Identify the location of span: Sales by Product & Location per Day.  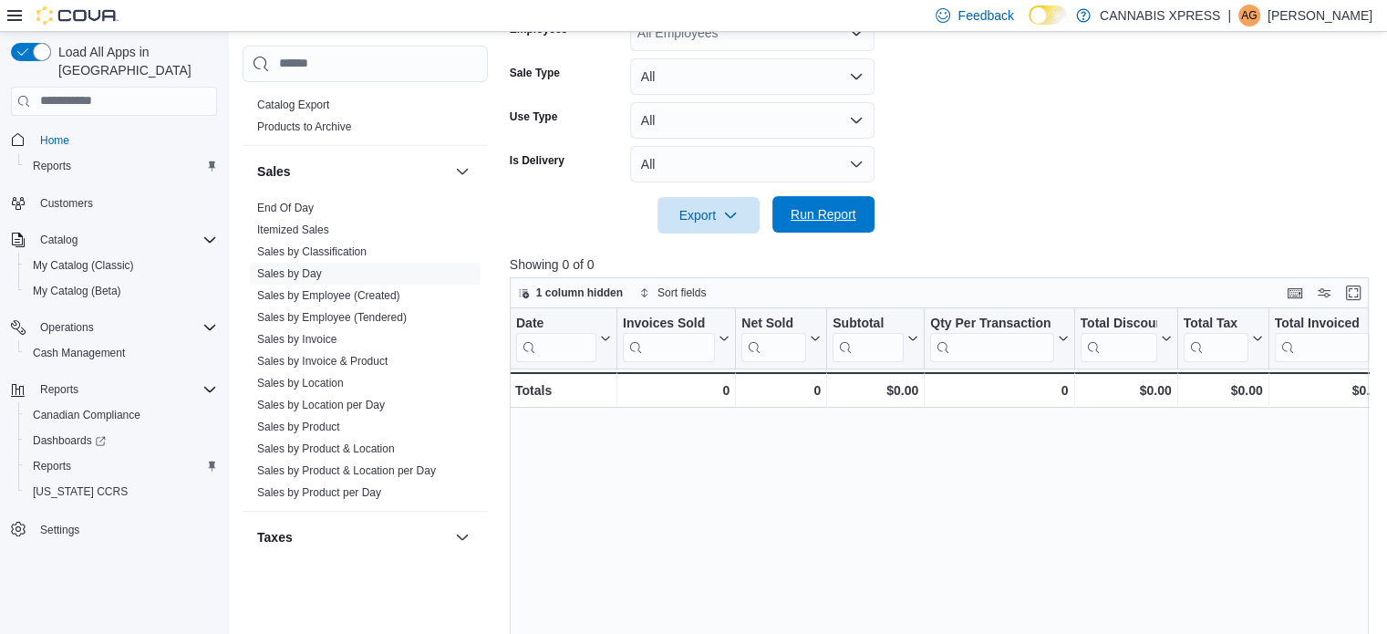
(347, 471).